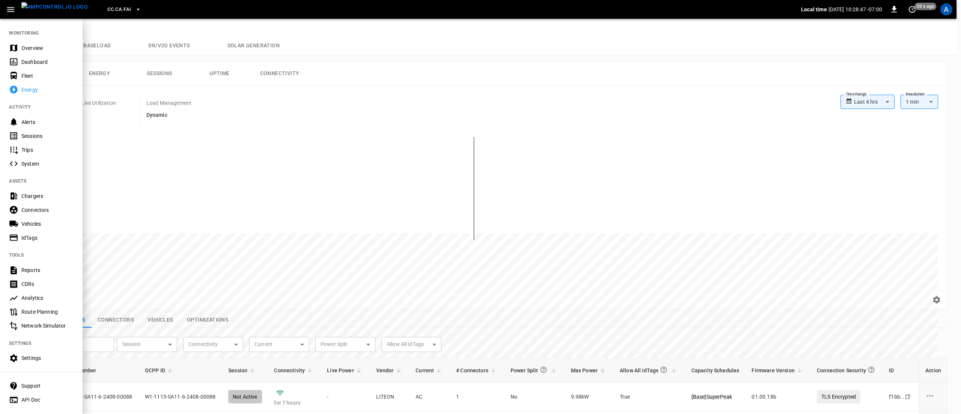 Image resolution: width=961 pixels, height=414 pixels. I want to click on span: CC.CA.FAI, so click(119, 9).